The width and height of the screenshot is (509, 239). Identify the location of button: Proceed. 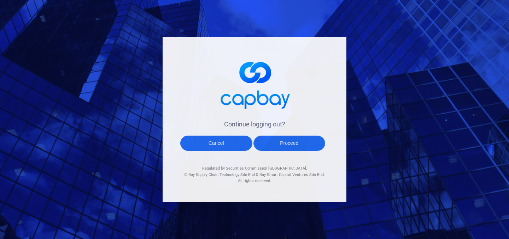
(290, 143).